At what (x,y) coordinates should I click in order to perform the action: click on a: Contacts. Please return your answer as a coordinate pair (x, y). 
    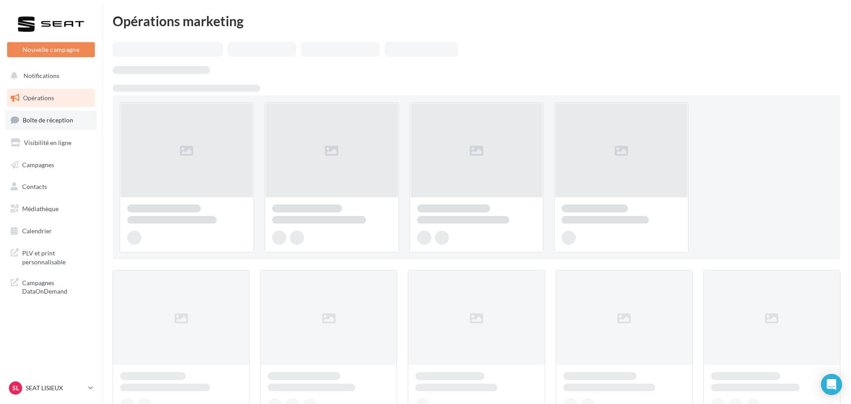
    Looking at the image, I should click on (51, 187).